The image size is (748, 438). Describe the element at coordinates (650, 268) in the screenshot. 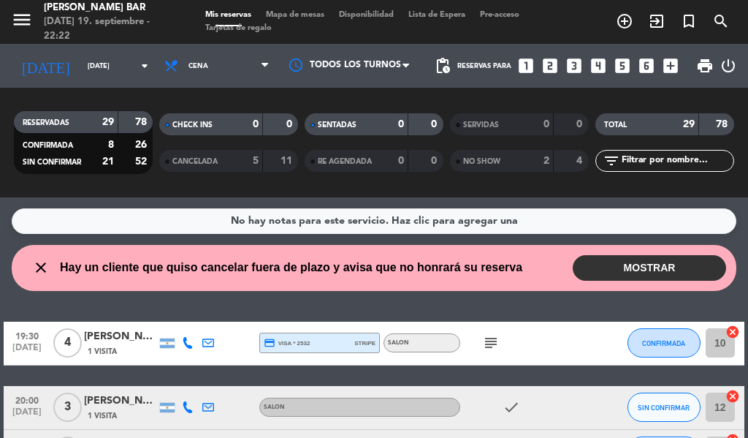

I see `button: MOSTRAR` at that location.